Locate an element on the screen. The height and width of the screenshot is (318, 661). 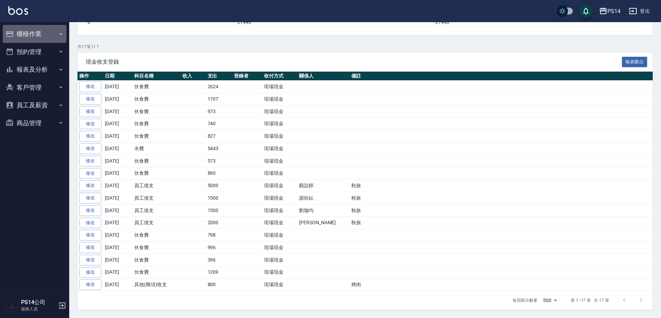
td: 0 is located at coordinates (161, 22).